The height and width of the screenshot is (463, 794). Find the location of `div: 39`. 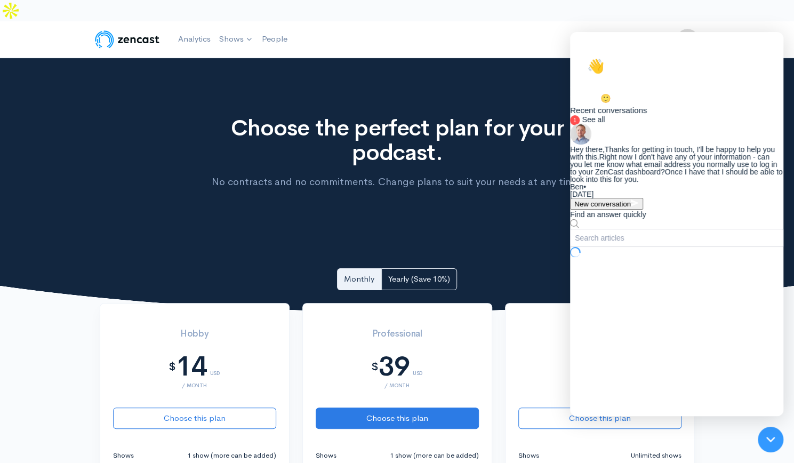

div: 39 is located at coordinates (394, 366).